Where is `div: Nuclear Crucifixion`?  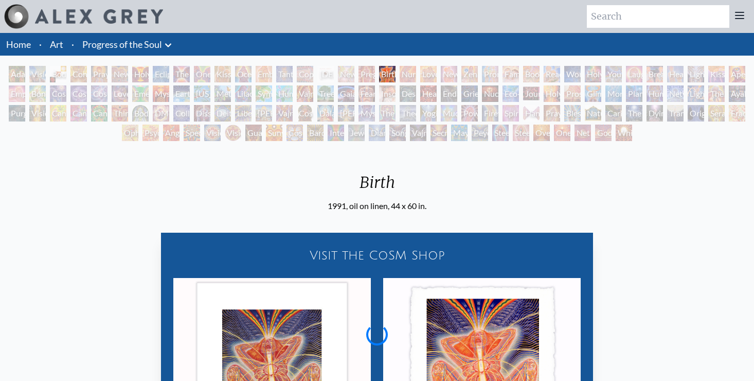
div: Nuclear Crucifixion is located at coordinates (490, 94).